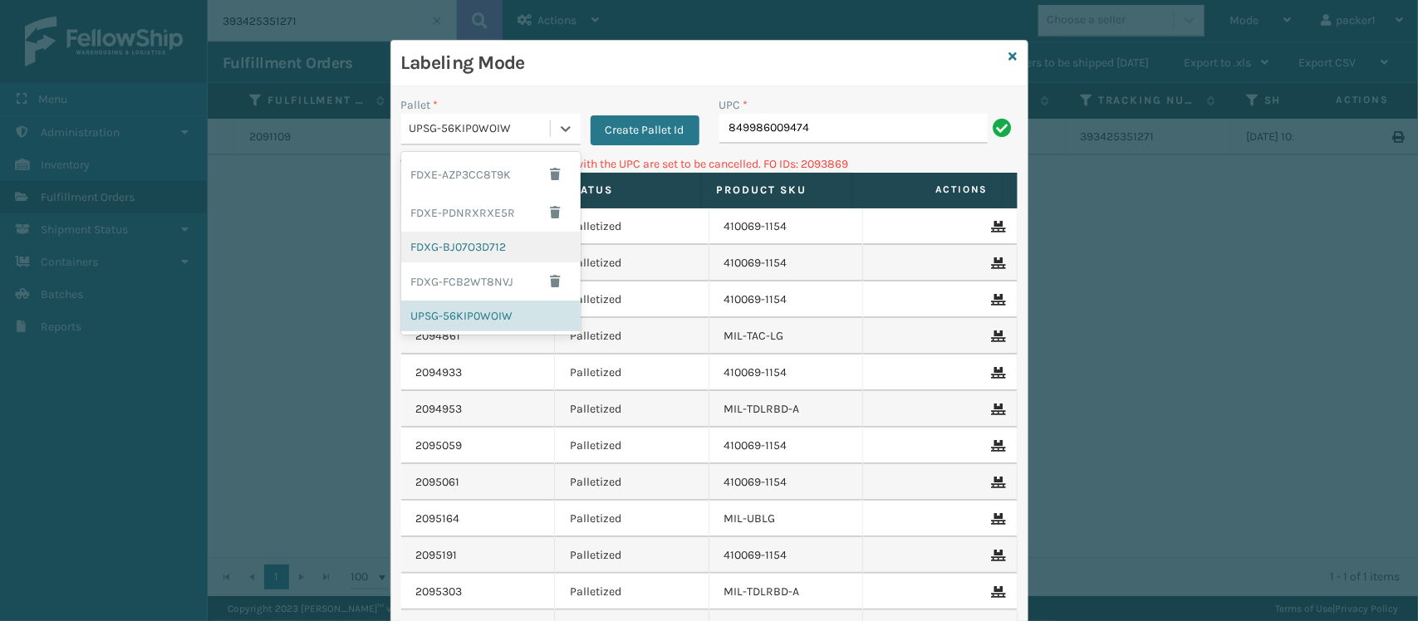  I want to click on button: Create Pallet Id, so click(645, 130).